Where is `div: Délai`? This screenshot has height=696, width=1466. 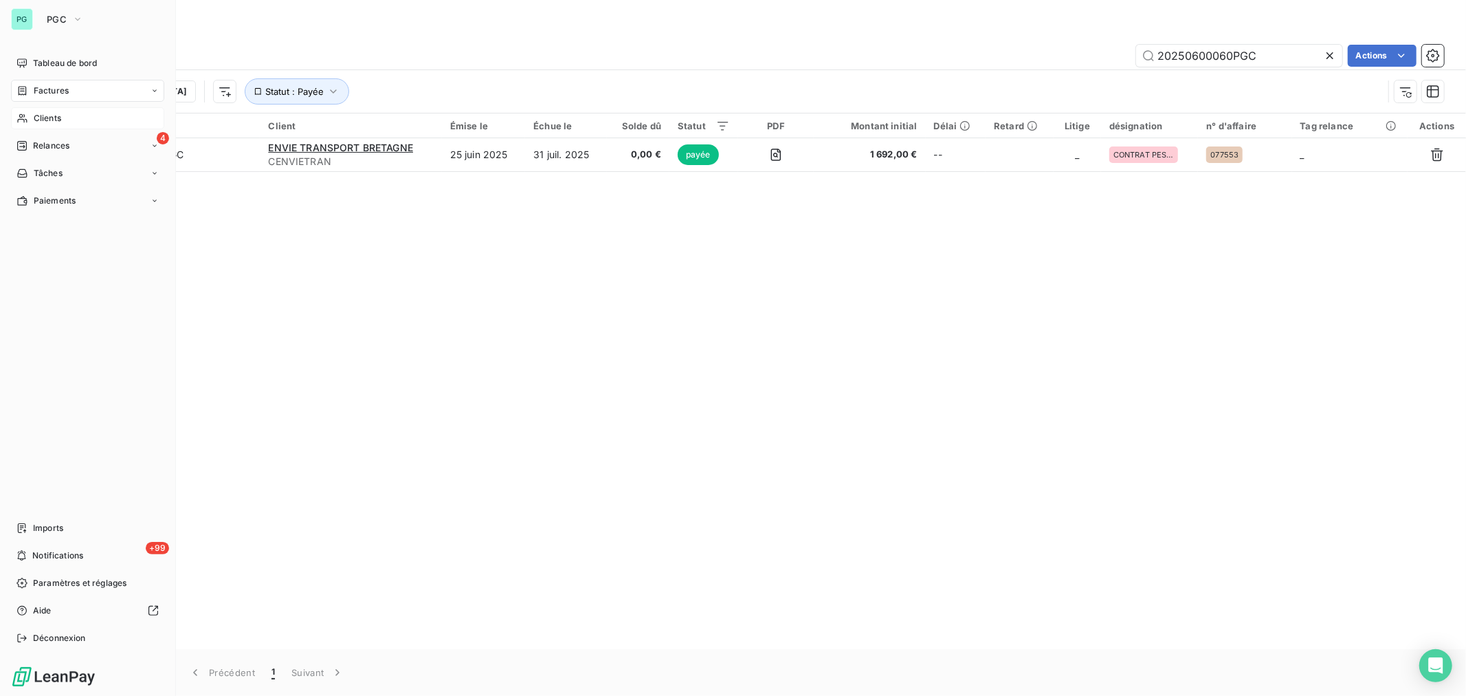 div: Délai is located at coordinates (956, 126).